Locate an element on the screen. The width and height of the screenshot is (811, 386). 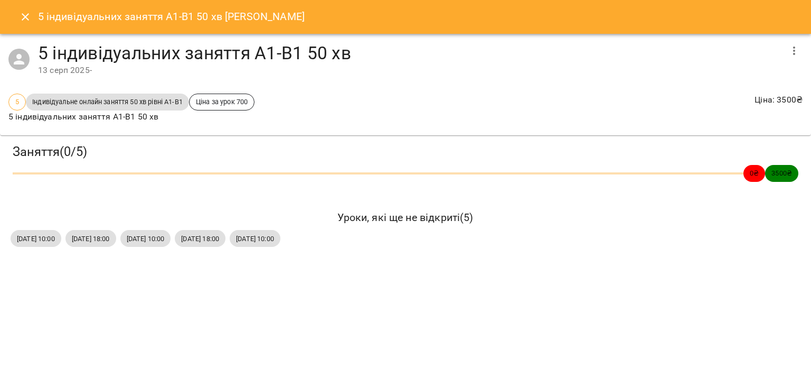
h4: 5 індивідуальних заняття А1-В1 50 хв is located at coordinates (410, 53).